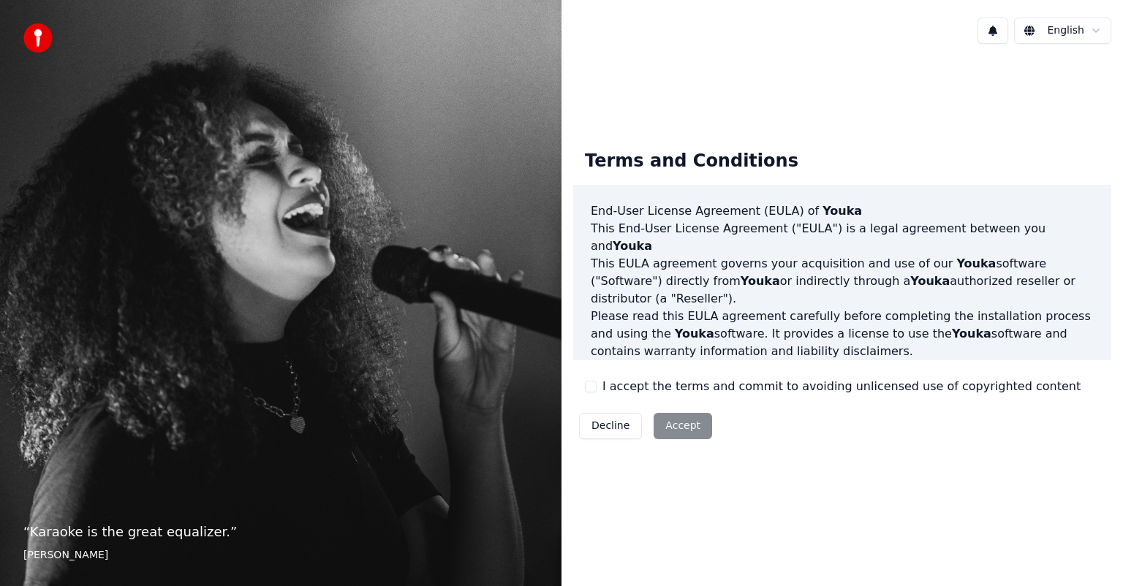 This screenshot has width=1123, height=586. Describe the element at coordinates (842, 211) in the screenshot. I see `h3: End-User License Agreement (EULA) of` at that location.